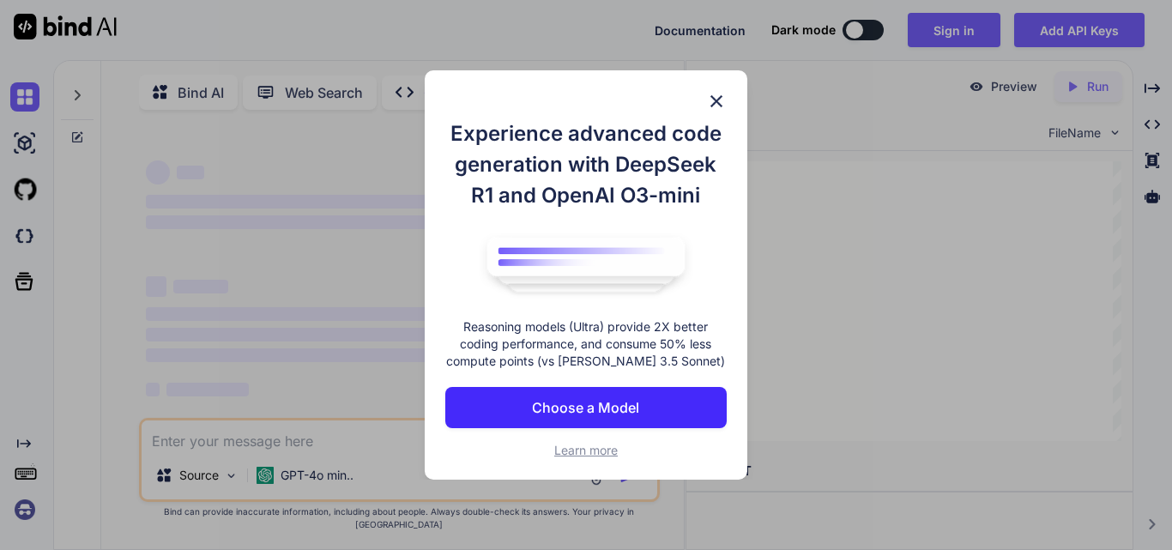  What do you see at coordinates (586, 449) in the screenshot?
I see `span: Learn more` at bounding box center [586, 449].